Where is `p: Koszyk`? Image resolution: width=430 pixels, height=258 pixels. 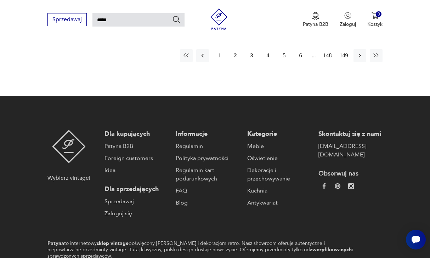
p: Koszyk is located at coordinates (375, 24).